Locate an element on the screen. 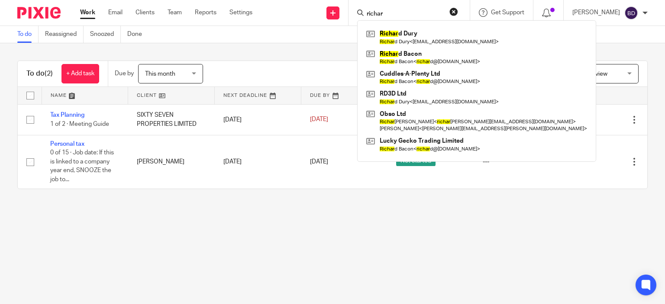  a: Team is located at coordinates (174, 13).